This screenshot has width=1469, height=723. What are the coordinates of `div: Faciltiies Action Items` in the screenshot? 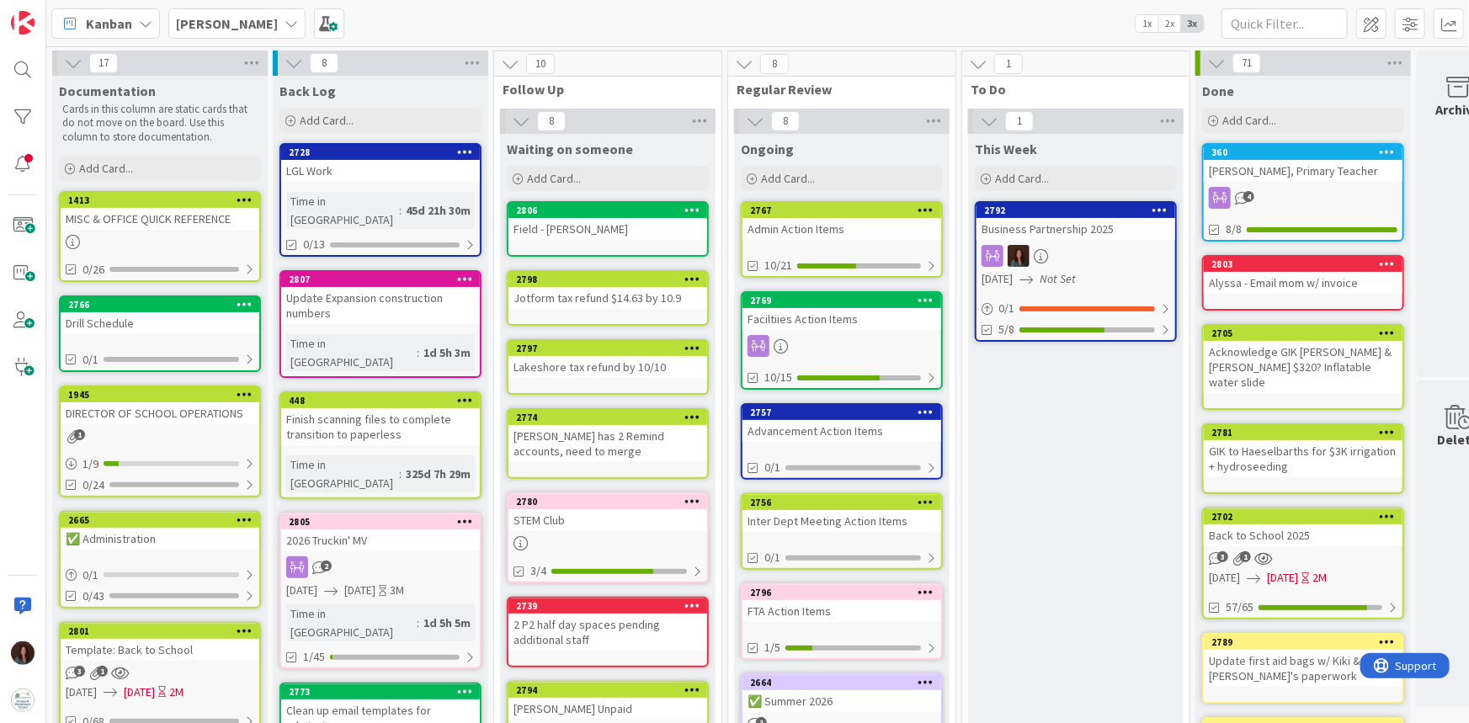 It's located at (842, 319).